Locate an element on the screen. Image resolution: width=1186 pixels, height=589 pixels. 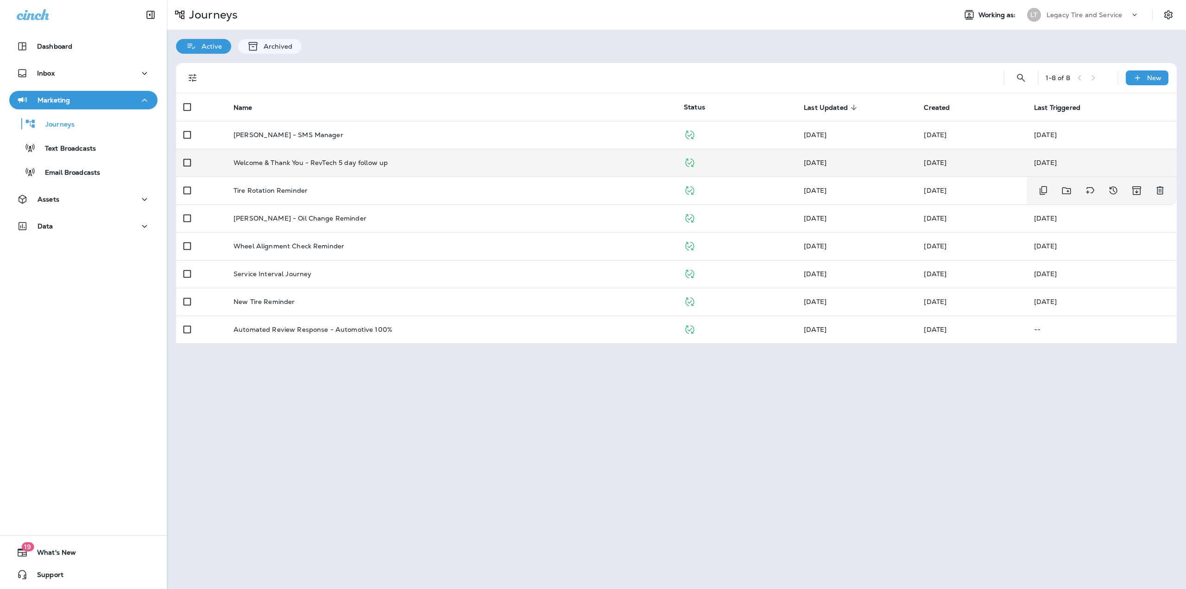
p: Email Broadcasts is located at coordinates (68, 173).